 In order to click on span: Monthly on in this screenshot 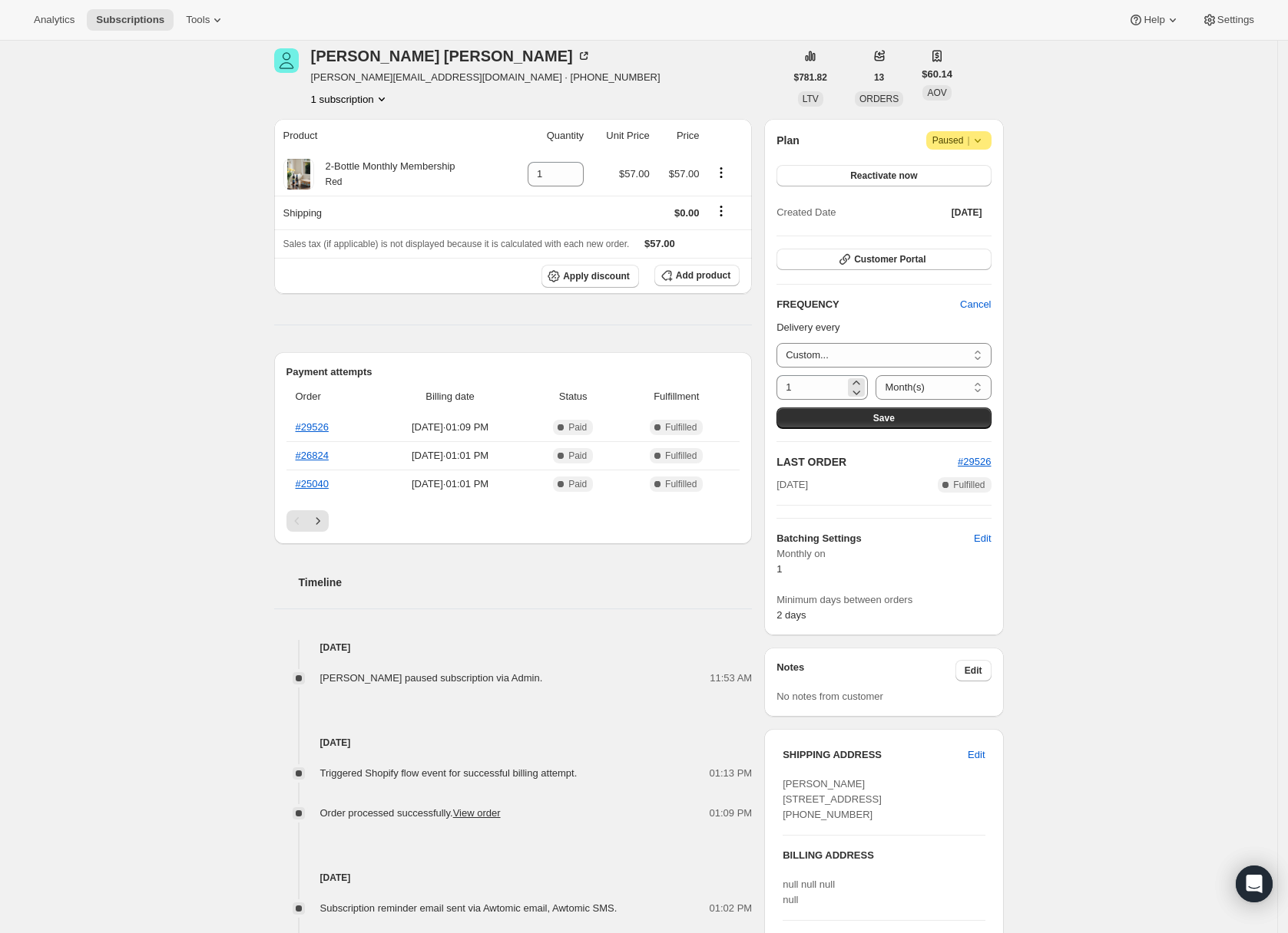, I will do `click(883, 554)`.